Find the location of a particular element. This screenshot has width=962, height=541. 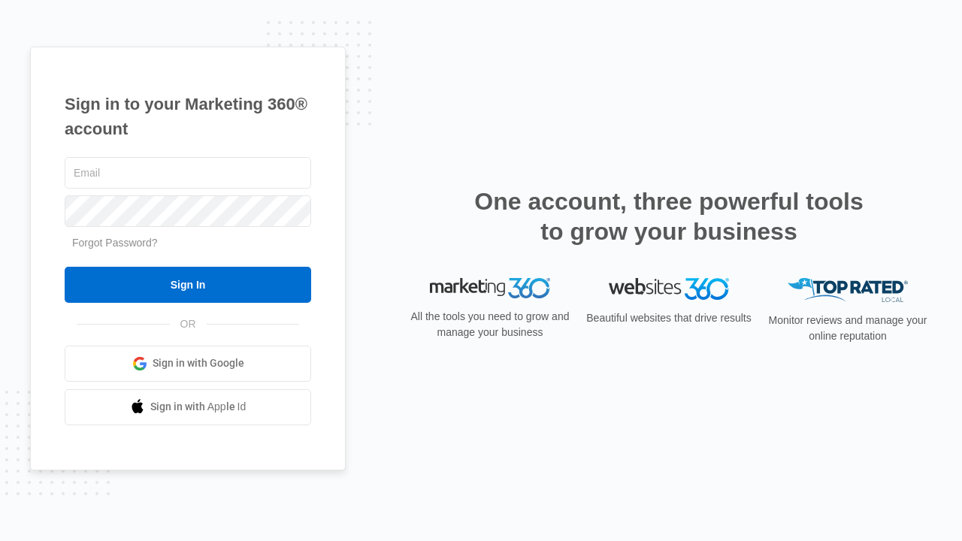

img: Marketing 360 is located at coordinates (490, 289).